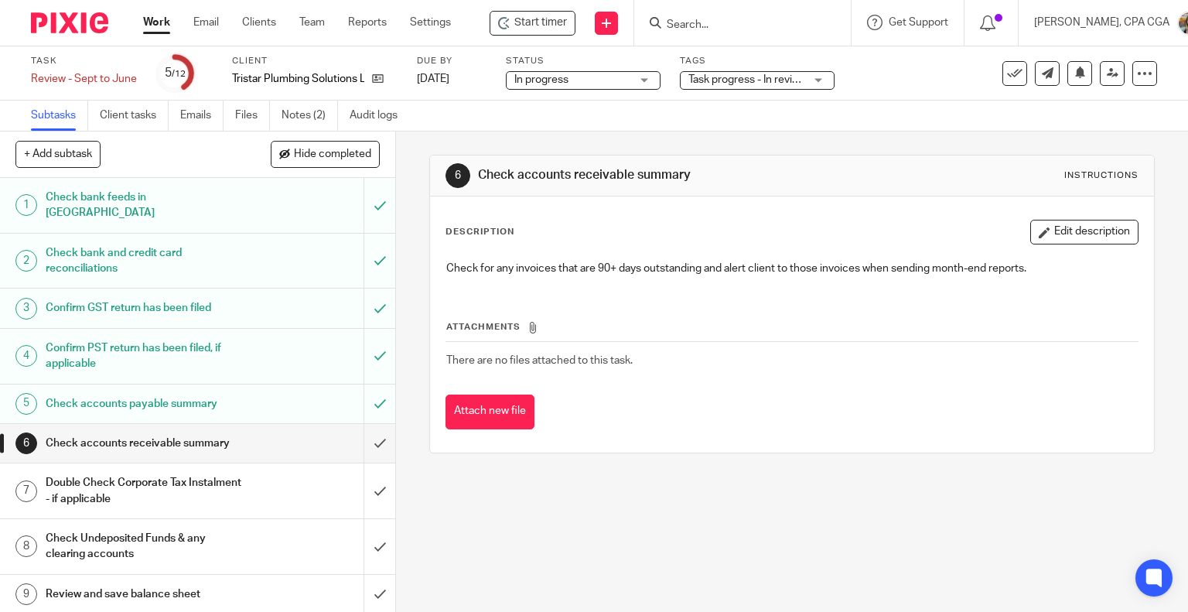 Image resolution: width=1188 pixels, height=612 pixels. What do you see at coordinates (532, 23) in the screenshot?
I see `div: Tristar Plumbing Solutions Ltd. - Review - Sept to June` at bounding box center [532, 23].